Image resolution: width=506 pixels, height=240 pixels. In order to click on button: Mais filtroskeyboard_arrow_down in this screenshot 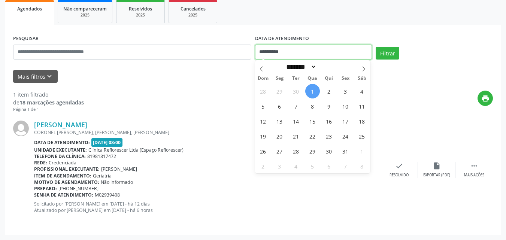, I will do `click(35, 76)`.